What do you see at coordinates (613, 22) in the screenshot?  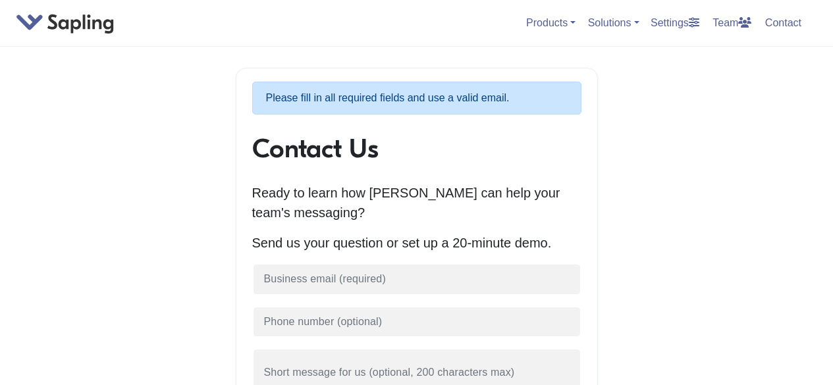 I see `a: Solutions` at bounding box center [613, 22].